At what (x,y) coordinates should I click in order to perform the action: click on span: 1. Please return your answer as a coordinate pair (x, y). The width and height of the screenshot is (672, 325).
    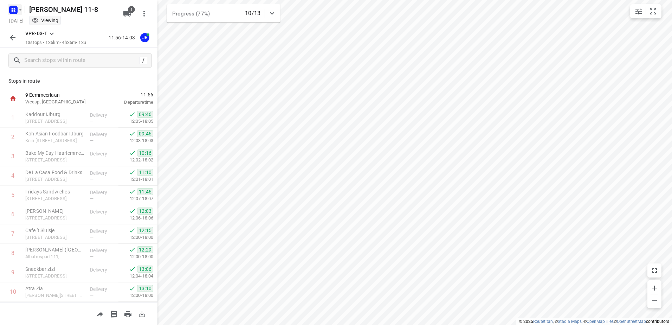
    Looking at the image, I should click on (132, 9).